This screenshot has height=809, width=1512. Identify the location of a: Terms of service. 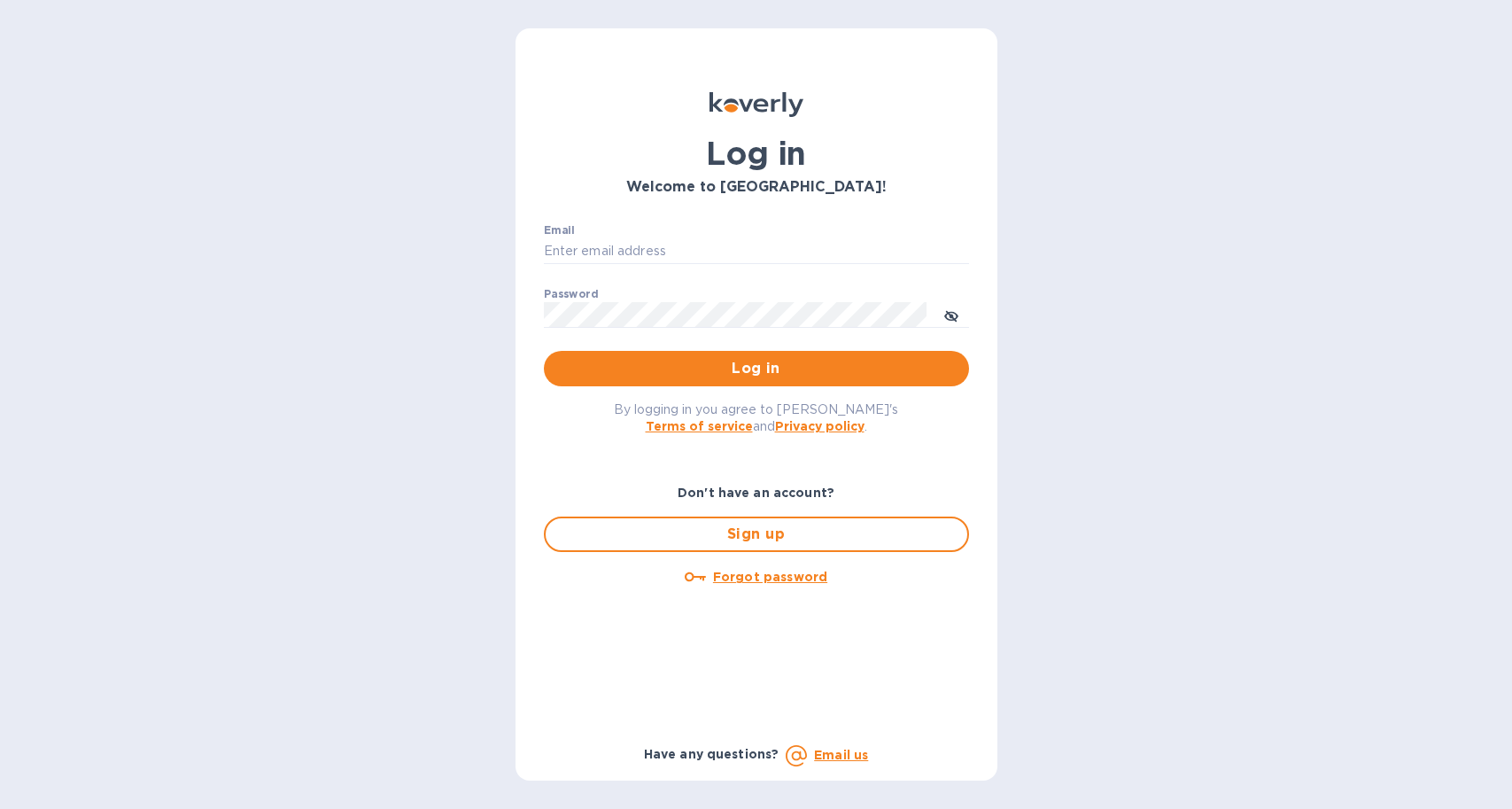
(699, 426).